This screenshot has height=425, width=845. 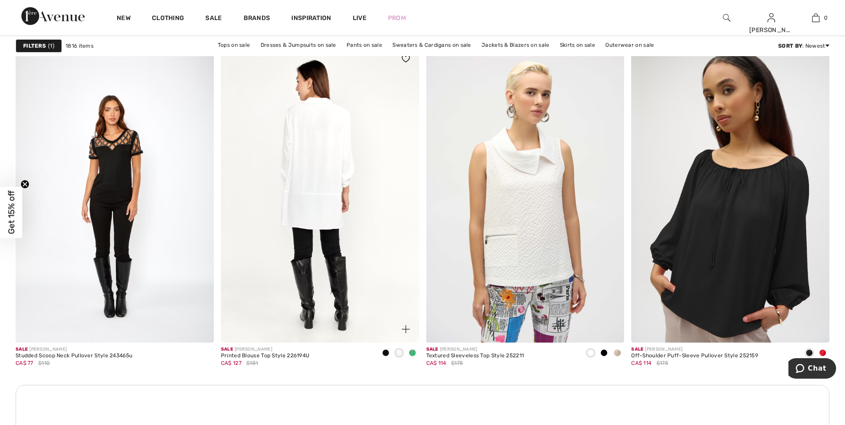 What do you see at coordinates (299, 45) in the screenshot?
I see `a: Dresses & Jumpsuits on sale` at bounding box center [299, 45].